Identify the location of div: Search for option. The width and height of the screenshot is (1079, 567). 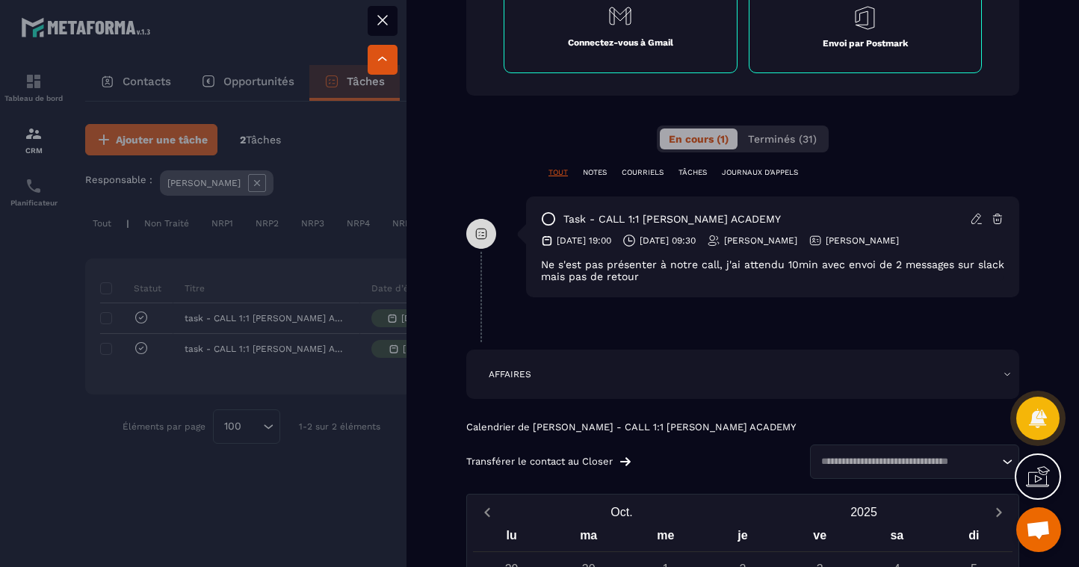
(914, 462).